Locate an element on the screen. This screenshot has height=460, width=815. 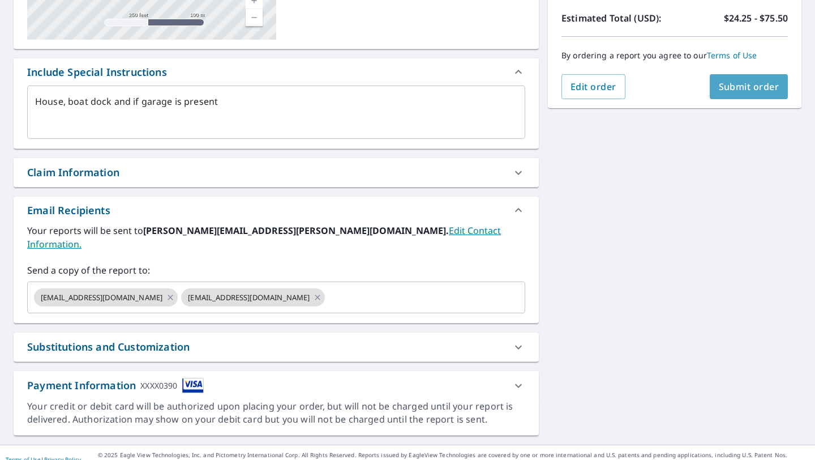
p: By ordering a report you agree to our is located at coordinates (675, 55).